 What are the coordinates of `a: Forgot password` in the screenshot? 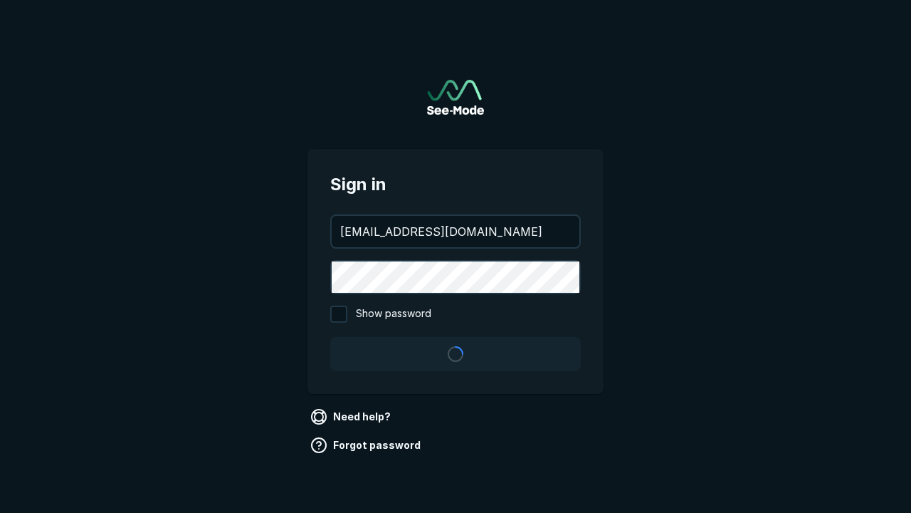 It's located at (367, 445).